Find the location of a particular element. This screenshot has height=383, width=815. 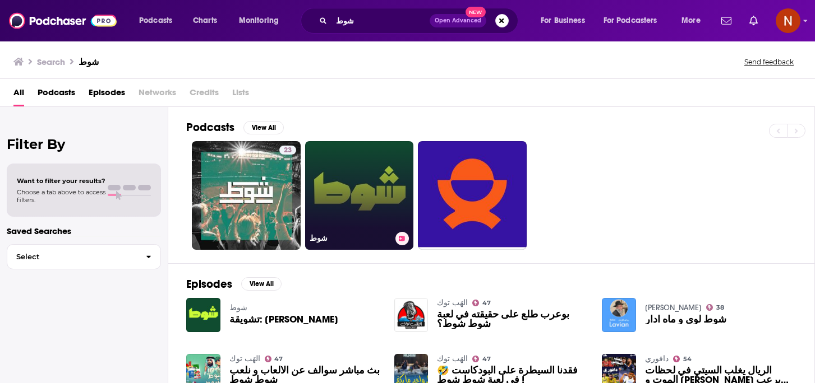

span: Networks is located at coordinates (157, 95).